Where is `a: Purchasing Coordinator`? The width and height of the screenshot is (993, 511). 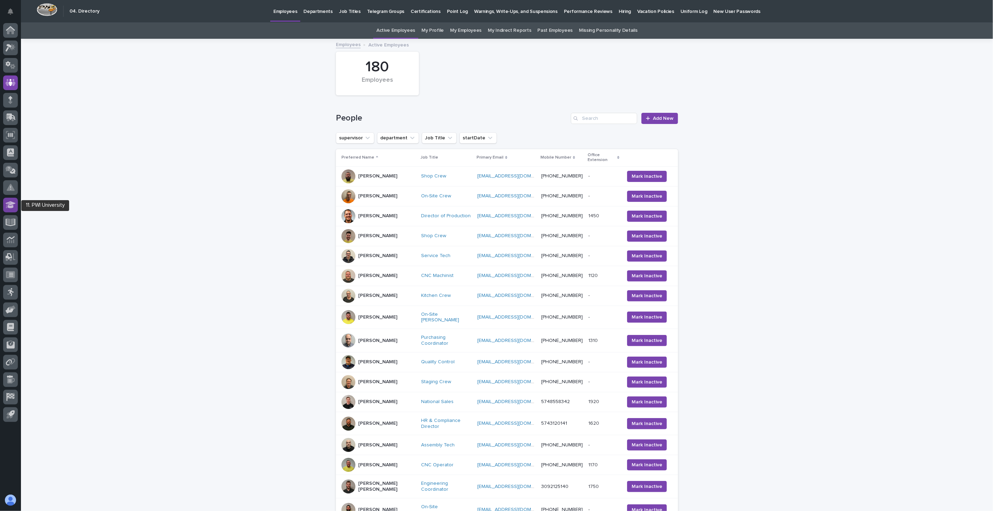
a: Purchasing Coordinator is located at coordinates (446, 340).